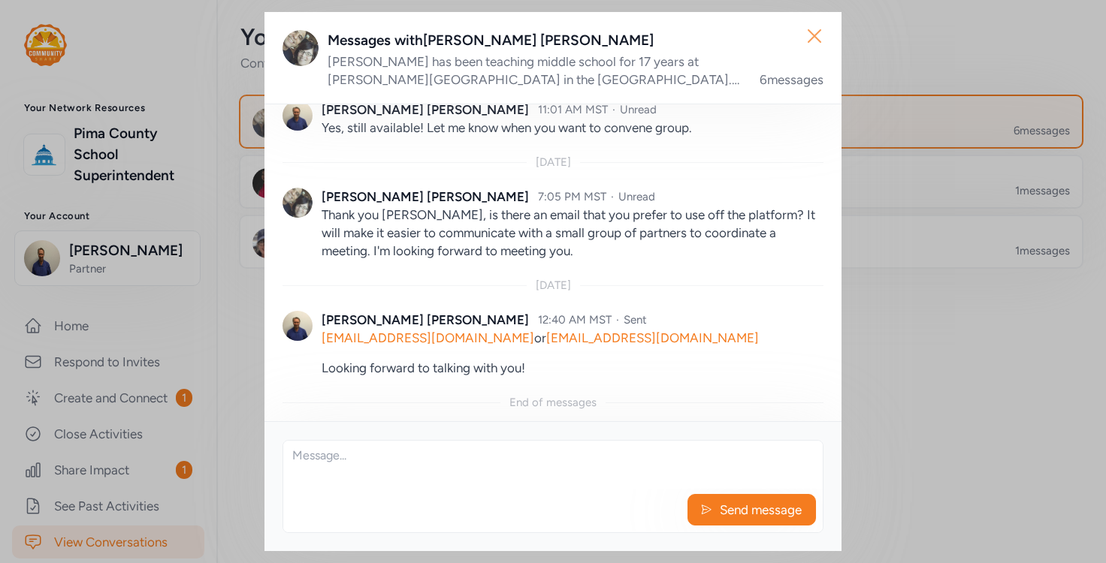  I want to click on p: Looking forward to talking with you!, so click(572, 368).